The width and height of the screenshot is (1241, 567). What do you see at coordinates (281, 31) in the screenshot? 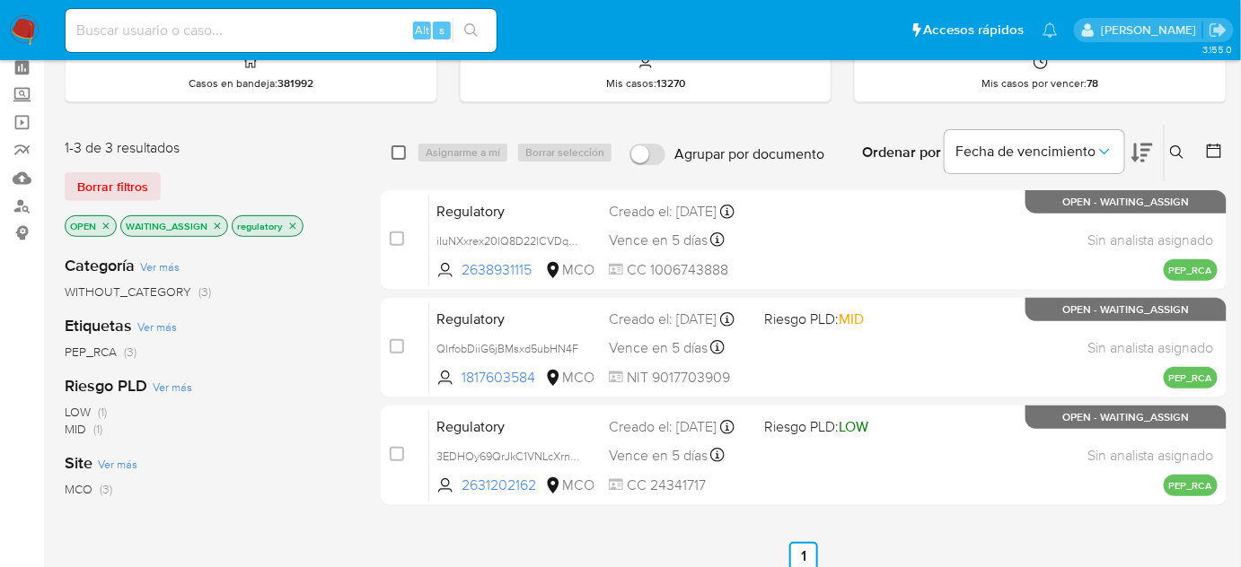
I see `input: Buscar usuario o caso...` at bounding box center [281, 31].